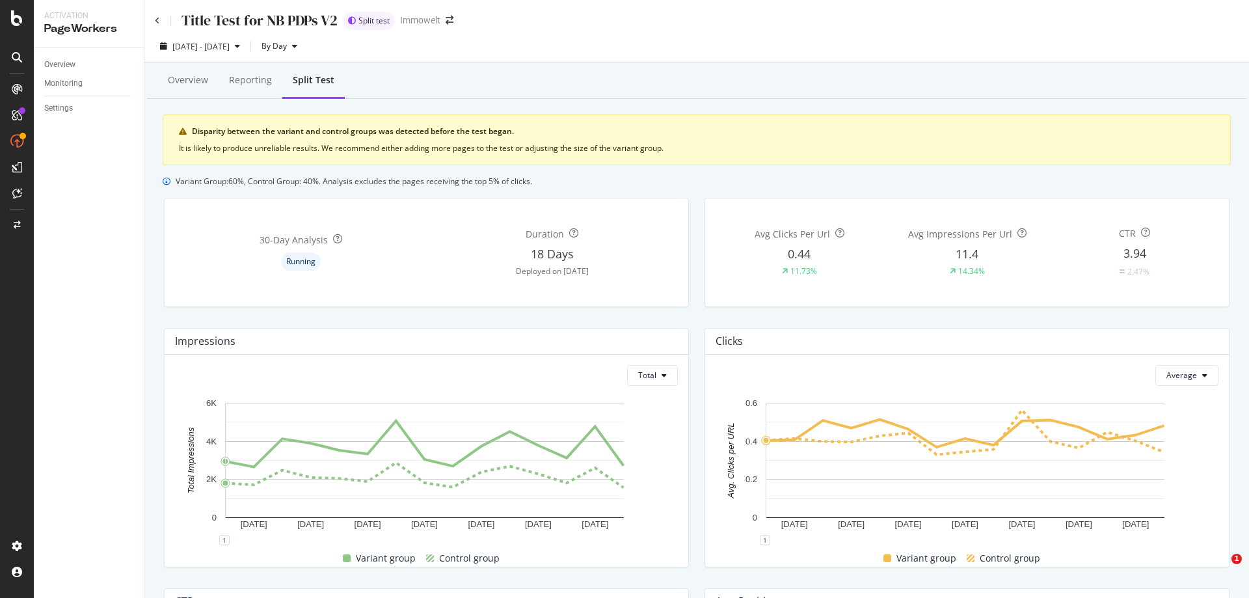 This screenshot has width=1249, height=598. I want to click on text: Avg. Clicks per URL, so click(731, 460).